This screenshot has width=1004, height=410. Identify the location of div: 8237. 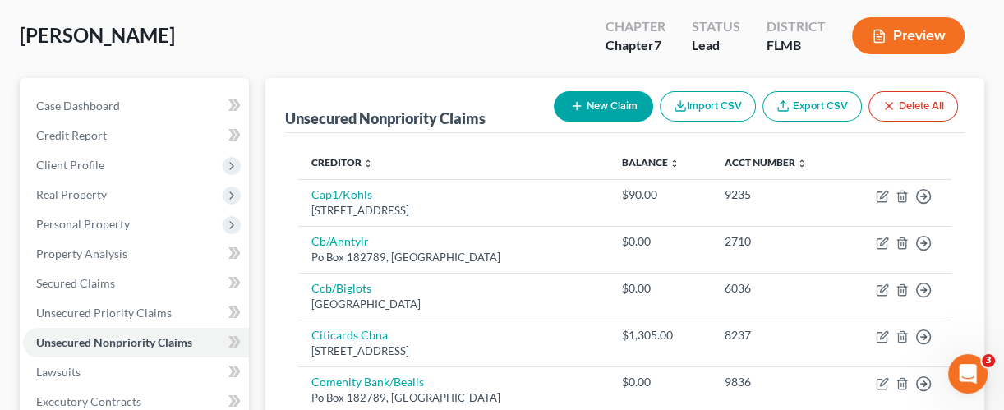
(777, 335).